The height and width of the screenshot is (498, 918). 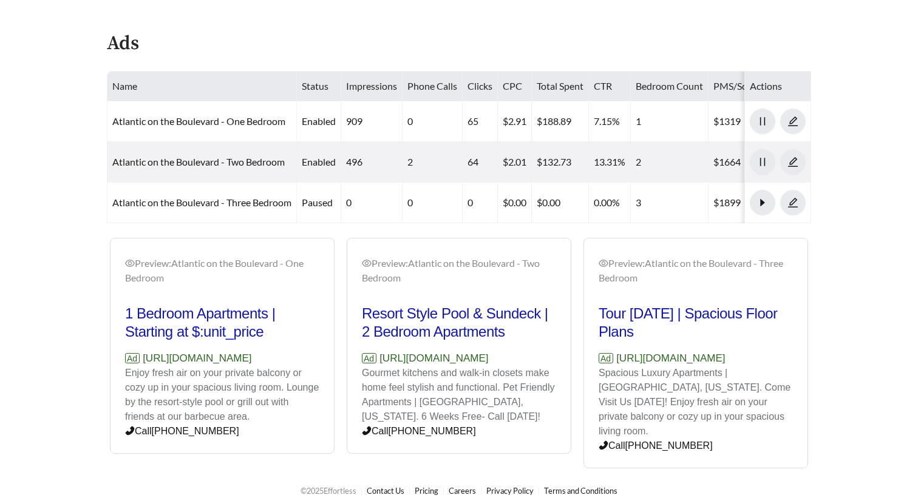 I want to click on a: Careers, so click(x=462, y=491).